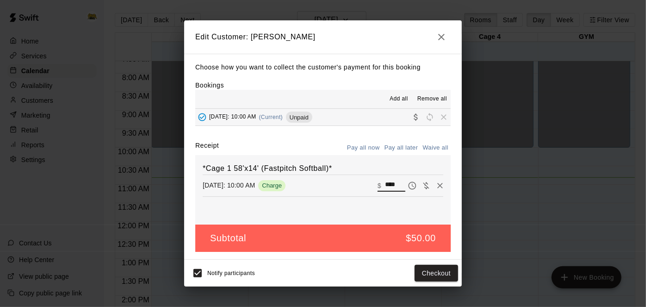 This screenshot has width=646, height=307. What do you see at coordinates (432, 99) in the screenshot?
I see `button: Remove all` at bounding box center [432, 99].